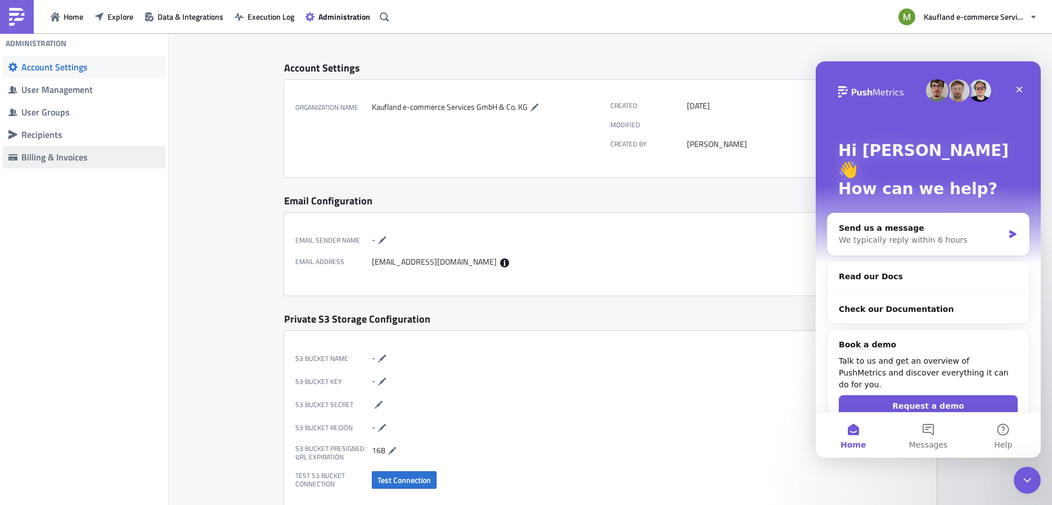 This screenshot has height=505, width=1052. Describe the element at coordinates (67, 16) in the screenshot. I see `button: Home` at that location.